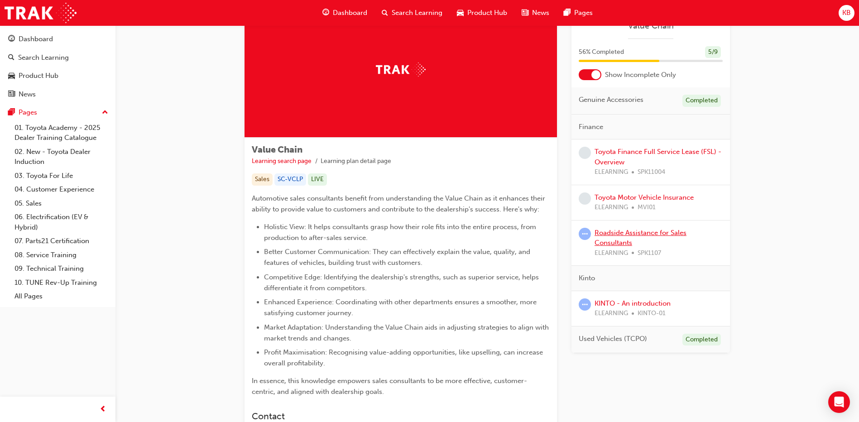 The height and width of the screenshot is (422, 859). What do you see at coordinates (27, 94) in the screenshot?
I see `div: News` at bounding box center [27, 94].